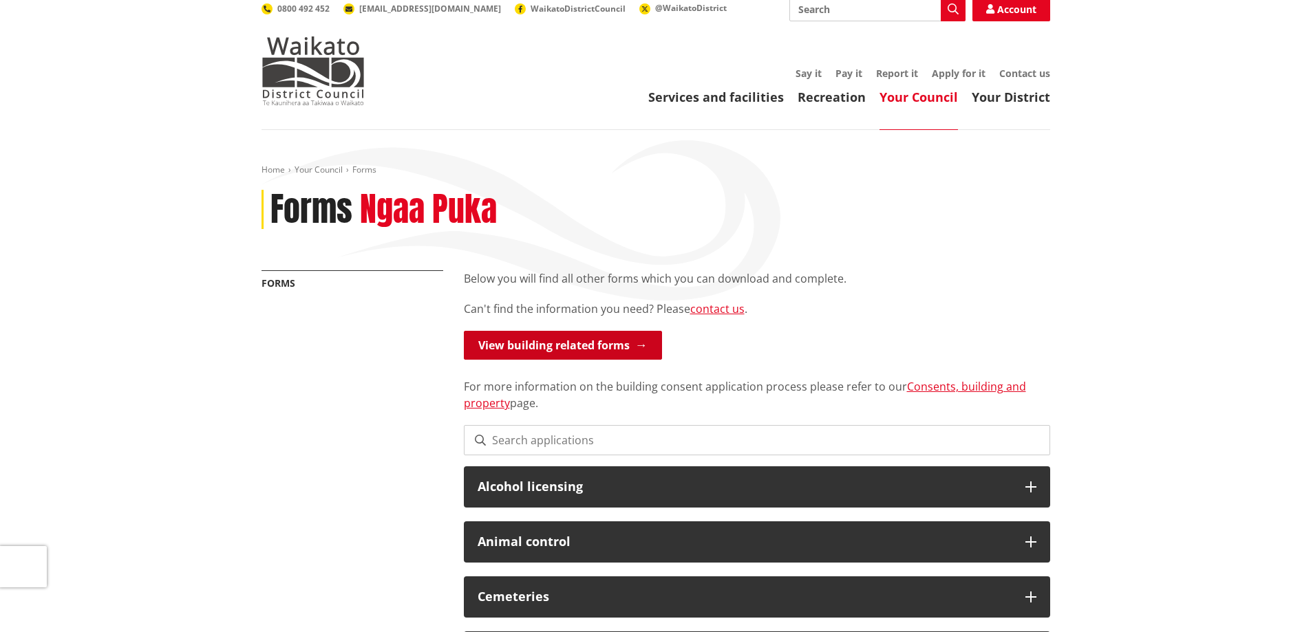 The width and height of the screenshot is (1311, 632). What do you see at coordinates (313, 71) in the screenshot?
I see `img: Waikato District Council - Te Kaunihera aa Takiwaa o Waikato` at bounding box center [313, 71].